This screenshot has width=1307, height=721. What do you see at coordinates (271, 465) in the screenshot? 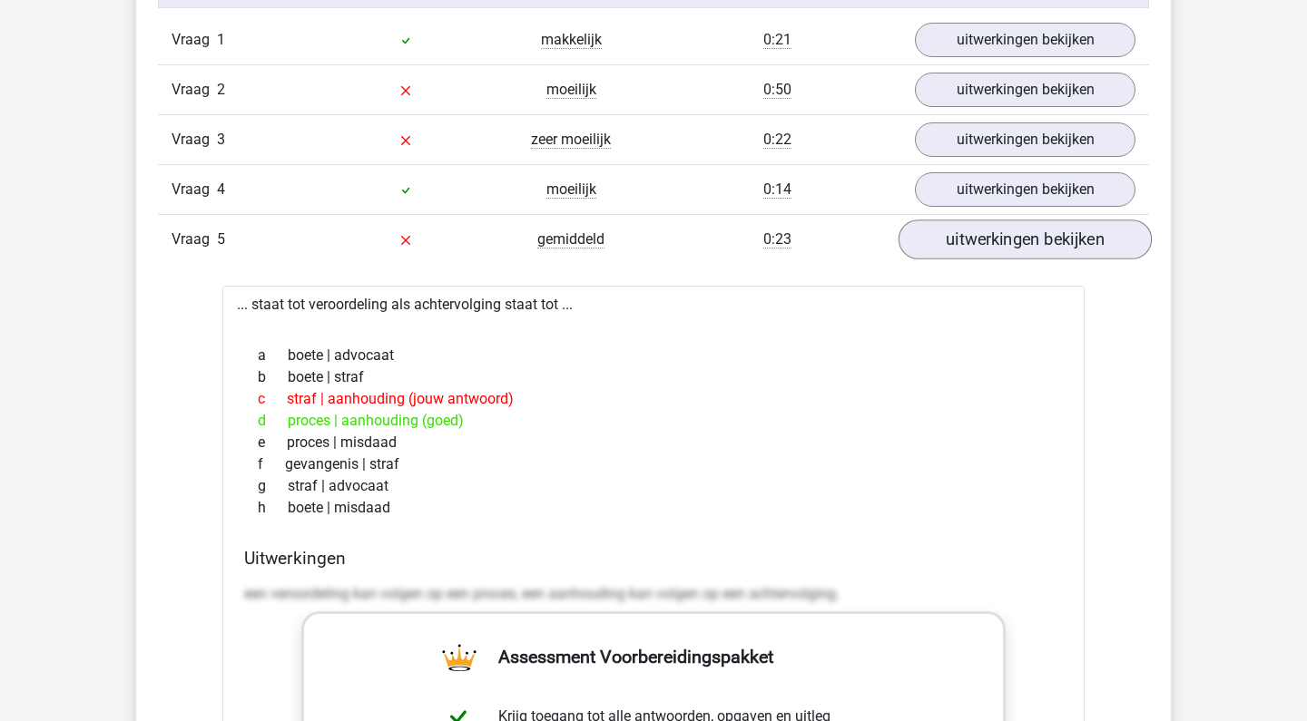
I see `span: f` at bounding box center [271, 465].